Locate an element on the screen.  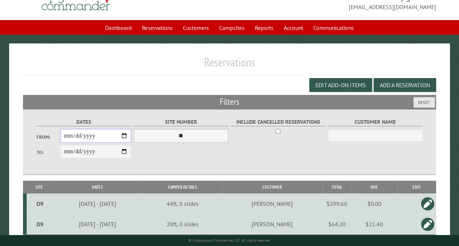
a: Campsites is located at coordinates (232, 28).